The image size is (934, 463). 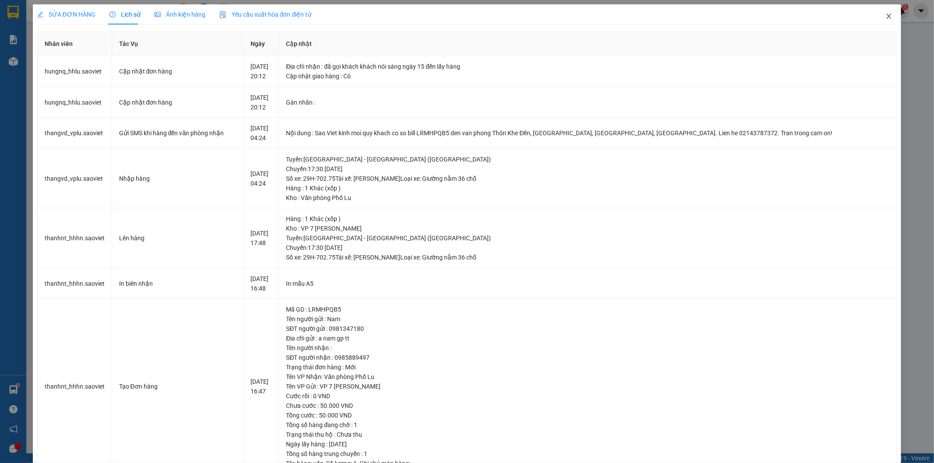 I want to click on div: In mẫu A5, so click(x=588, y=284).